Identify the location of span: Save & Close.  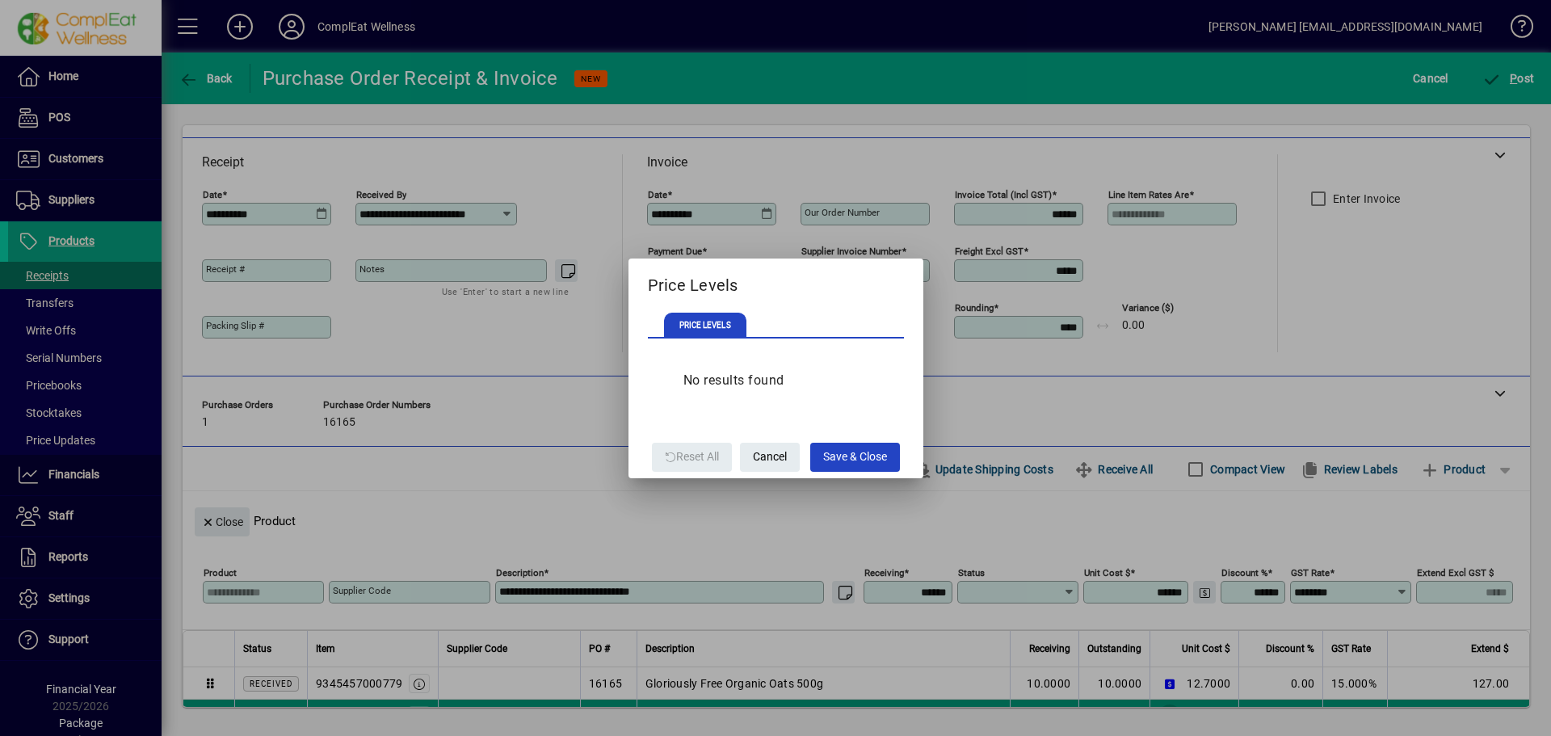
(855, 456).